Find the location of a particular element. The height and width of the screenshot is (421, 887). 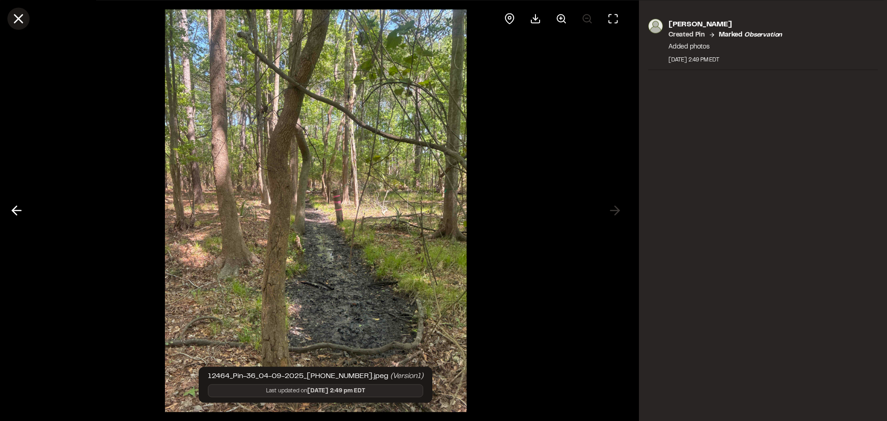

img: photo is located at coordinates (656, 26).